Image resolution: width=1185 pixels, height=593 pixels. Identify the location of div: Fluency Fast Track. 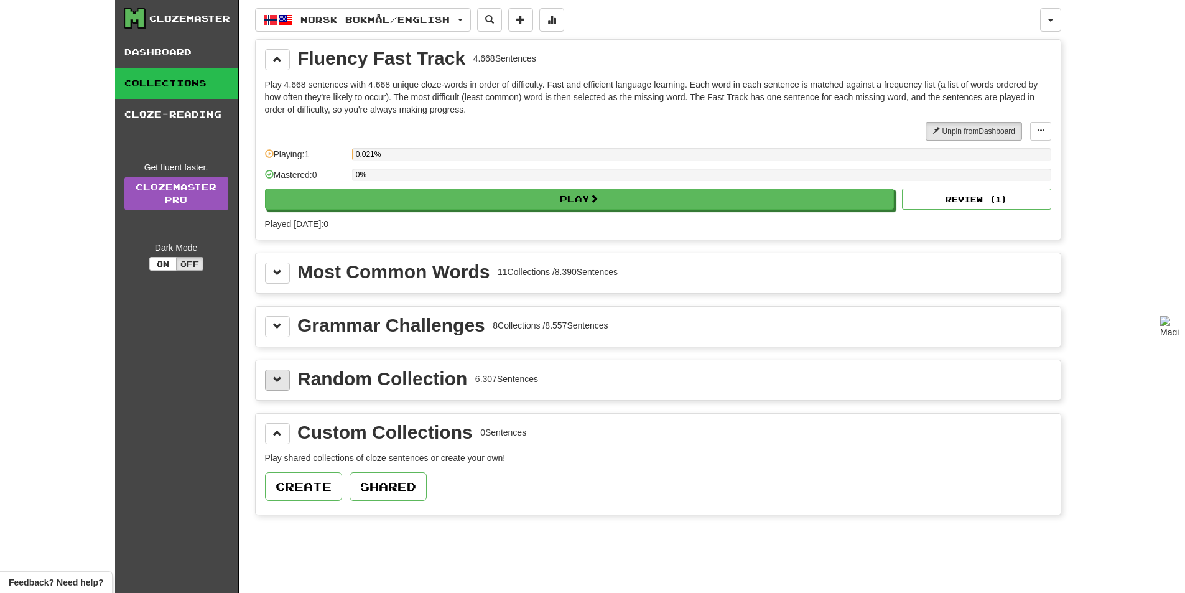
(381, 58).